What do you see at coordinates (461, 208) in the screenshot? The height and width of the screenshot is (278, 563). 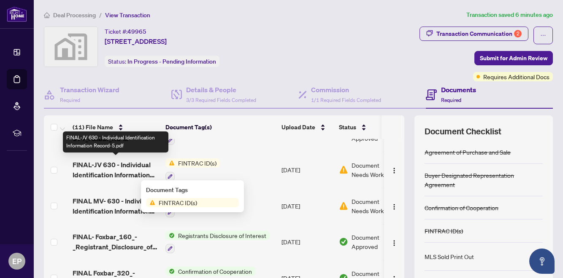 I see `div: Confirmation of Cooperation` at bounding box center [461, 208].